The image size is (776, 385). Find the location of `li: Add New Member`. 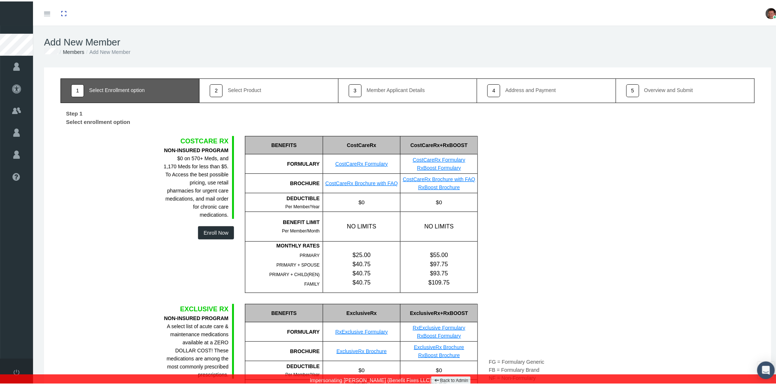

li: Add New Member is located at coordinates (107, 51).